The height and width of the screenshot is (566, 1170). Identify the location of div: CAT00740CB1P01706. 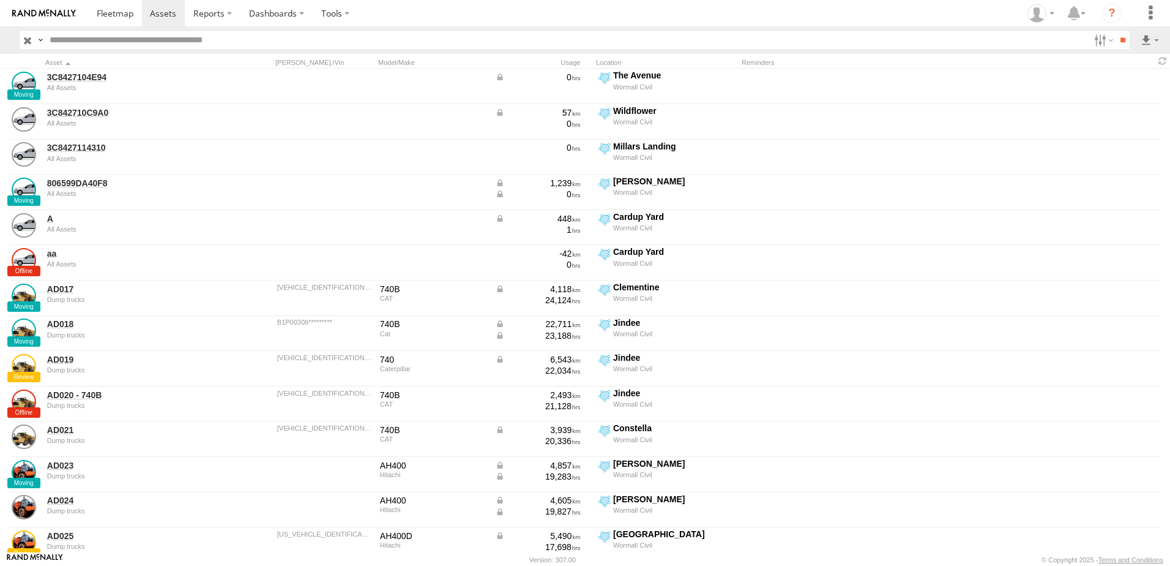
(324, 287).